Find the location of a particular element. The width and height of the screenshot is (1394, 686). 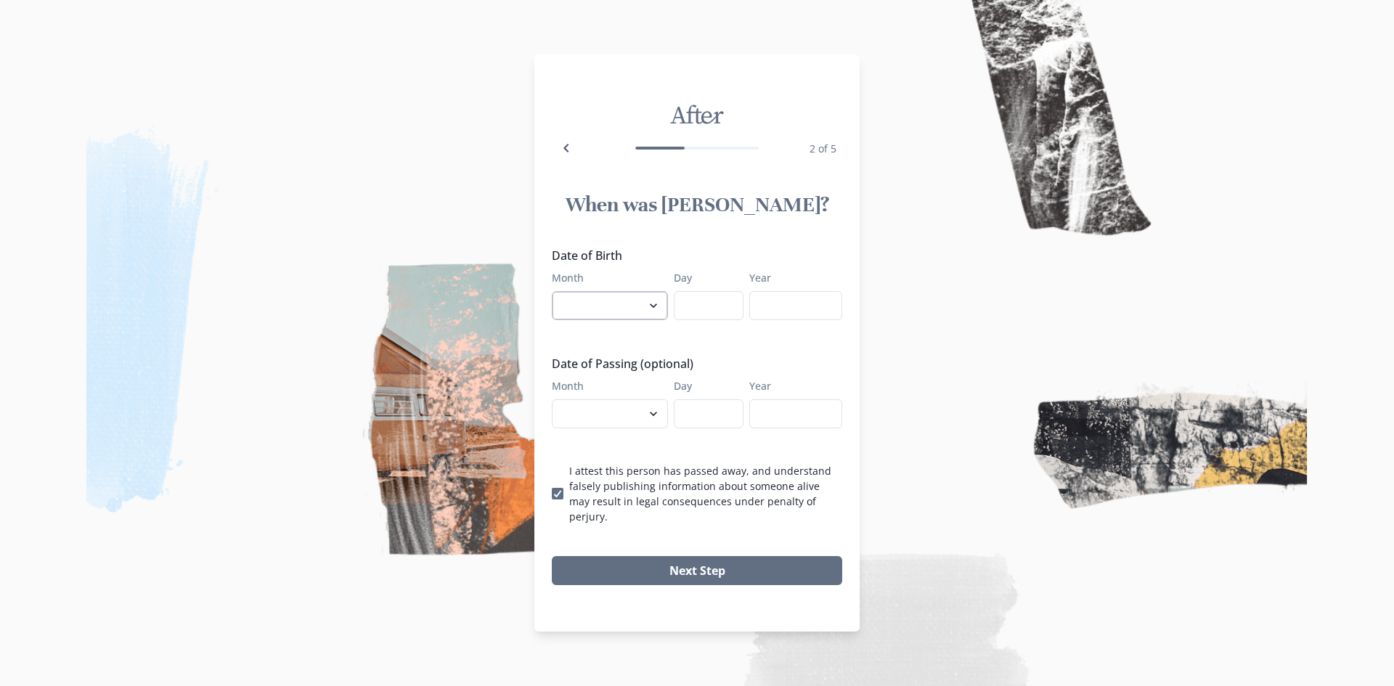

legend: Date of Passing (optional) is located at coordinates (693, 364).